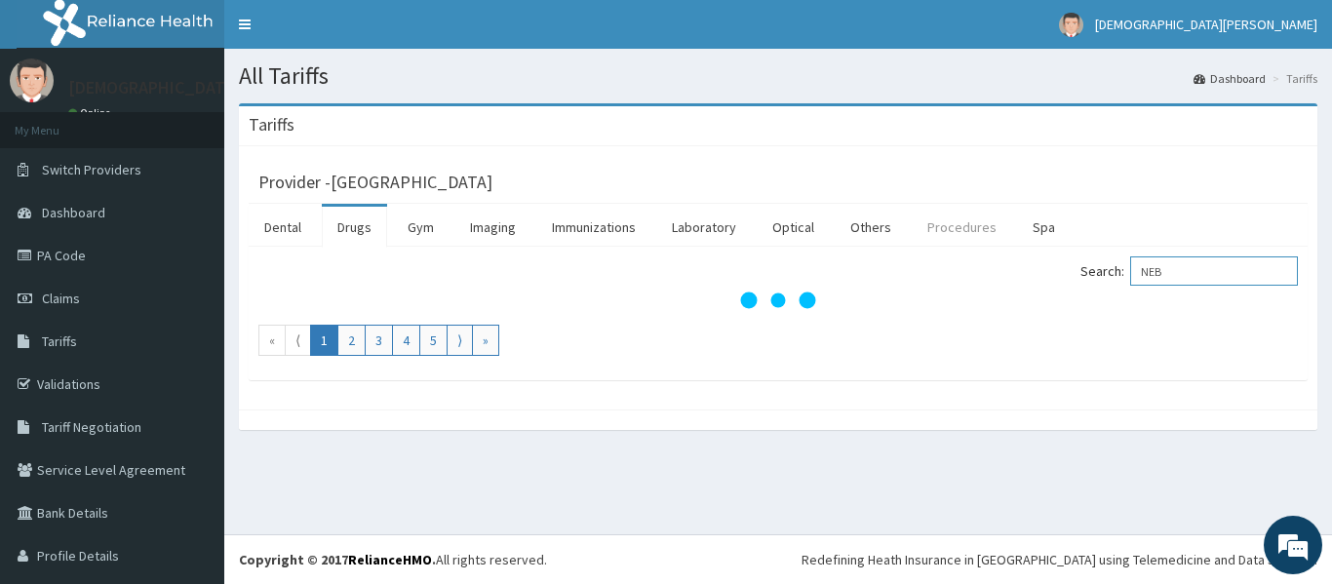 This screenshot has height=584, width=1332. What do you see at coordinates (406, 340) in the screenshot?
I see `a: Go to page number 4` at bounding box center [406, 340].